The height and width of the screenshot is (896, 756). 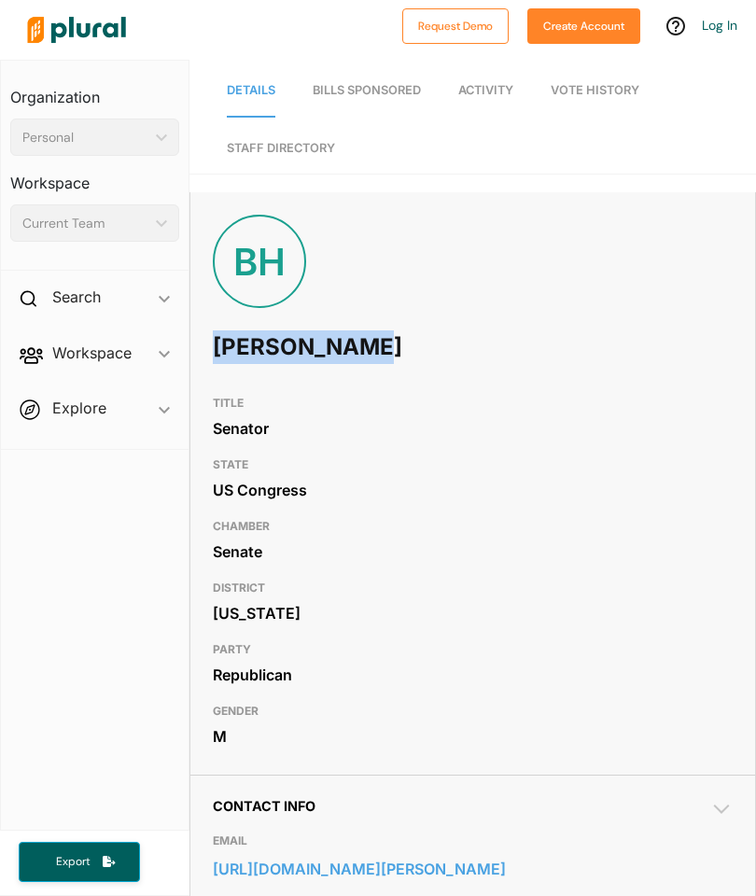 What do you see at coordinates (473, 841) in the screenshot?
I see `h3: EMAIL` at bounding box center [473, 841].